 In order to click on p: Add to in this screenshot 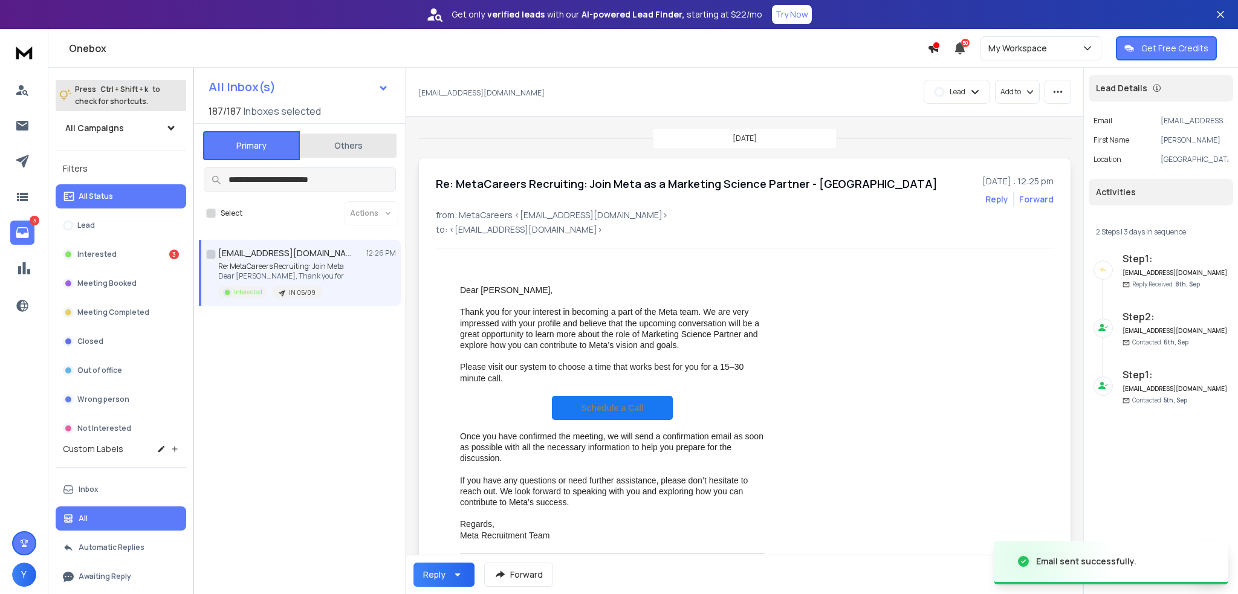, I will do `click(1011, 92)`.